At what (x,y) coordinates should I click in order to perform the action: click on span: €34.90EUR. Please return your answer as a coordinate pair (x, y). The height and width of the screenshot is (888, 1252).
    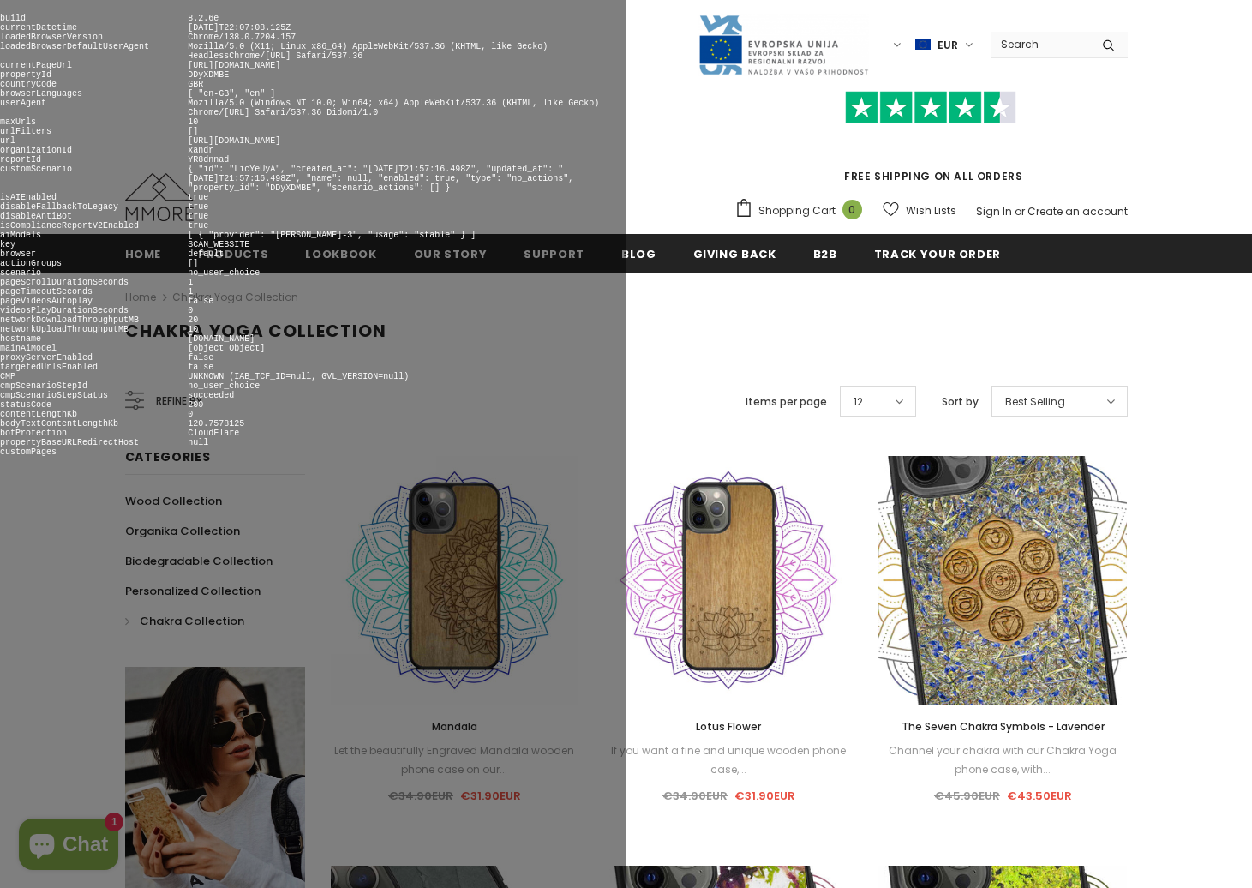
    Looking at the image, I should click on (695, 795).